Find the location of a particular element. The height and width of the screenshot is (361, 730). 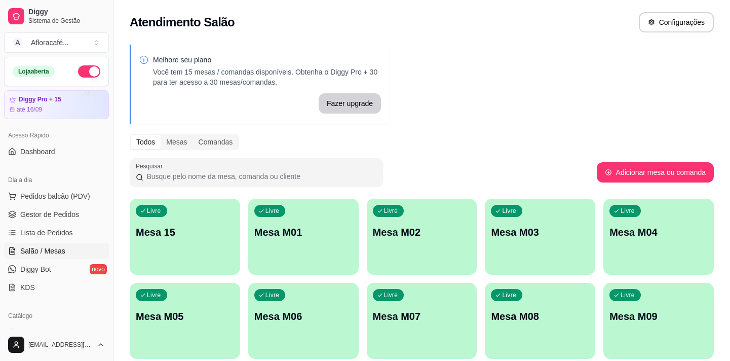

button: Fazer upgrade is located at coordinates (350, 103).